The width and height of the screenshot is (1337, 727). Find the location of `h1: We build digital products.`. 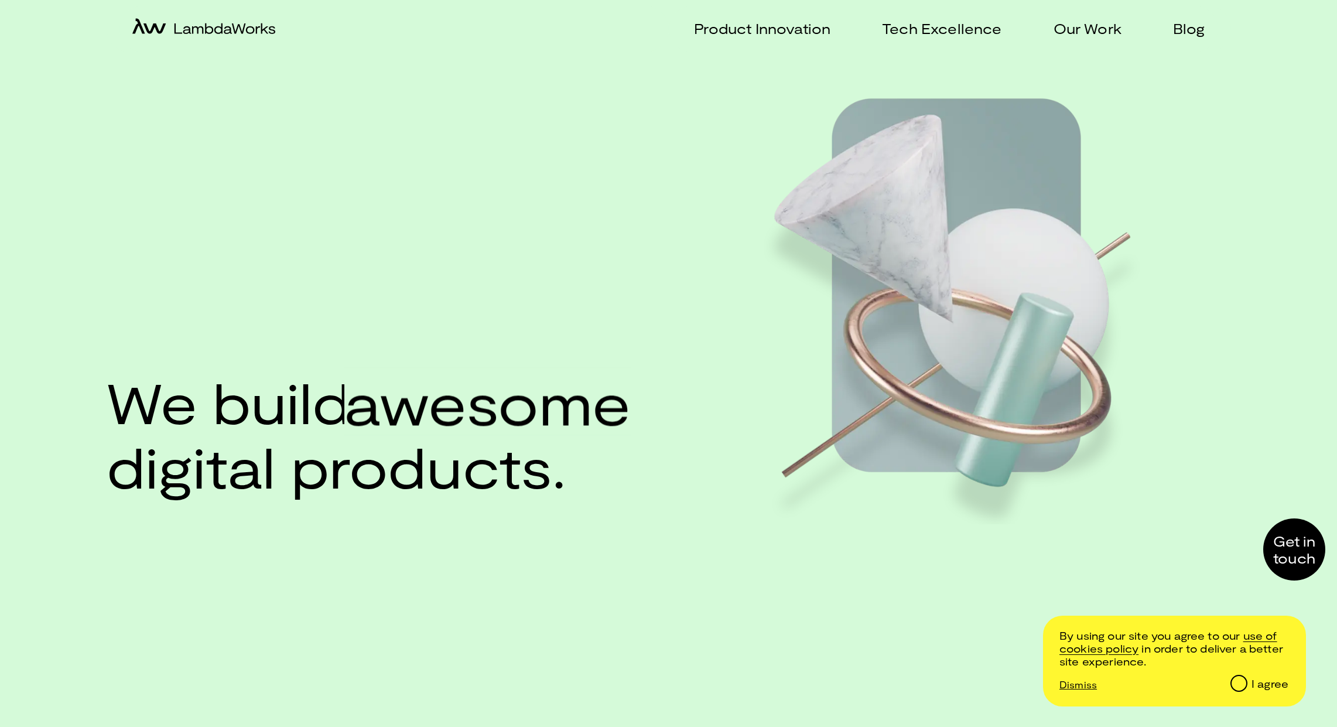

h1: We build digital products. is located at coordinates (366, 433).